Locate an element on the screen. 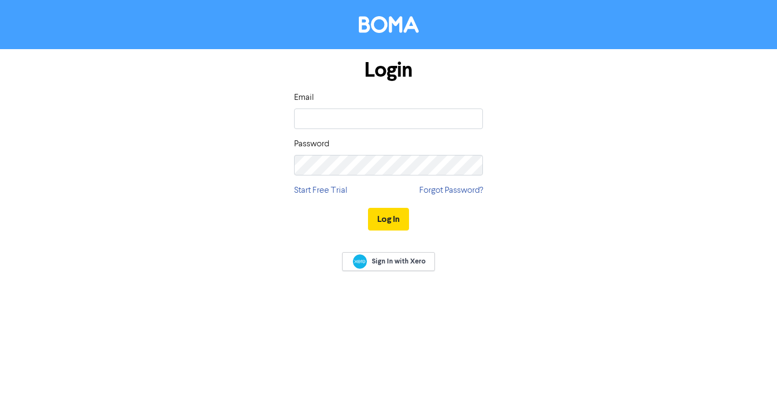  label: Email is located at coordinates (304, 98).